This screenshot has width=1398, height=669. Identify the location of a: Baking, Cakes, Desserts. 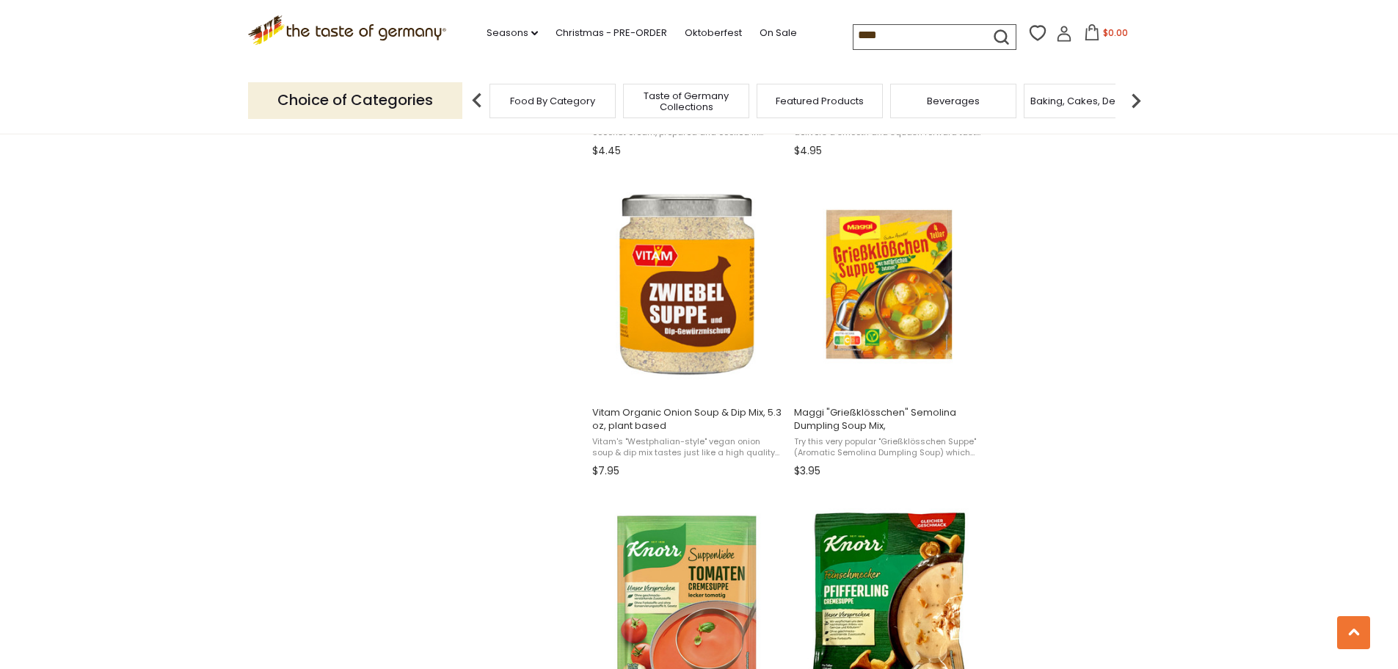
(1087, 101).